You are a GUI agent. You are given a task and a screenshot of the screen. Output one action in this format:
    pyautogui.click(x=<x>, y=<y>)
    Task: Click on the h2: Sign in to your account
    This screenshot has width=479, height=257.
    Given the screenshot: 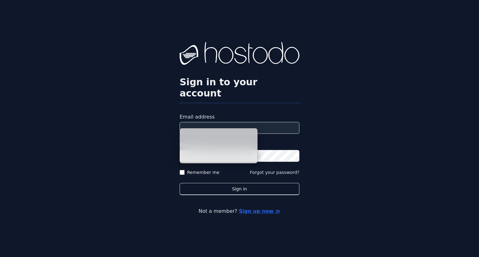 What is the action you would take?
    pyautogui.click(x=239, y=88)
    